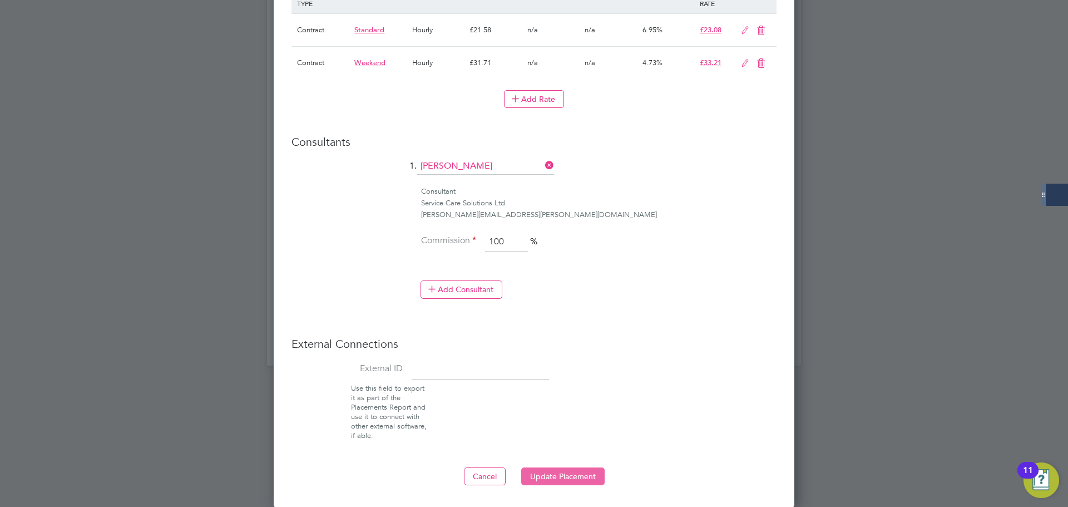 This screenshot has width=1068, height=507. Describe the element at coordinates (448, 240) in the screenshot. I see `label: Commission` at that location.